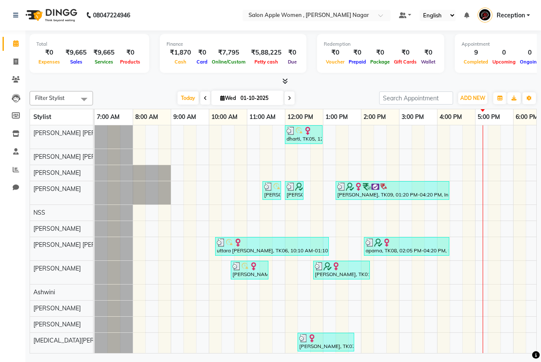 The width and height of the screenshot is (541, 362). Describe the element at coordinates (300, 117) in the screenshot. I see `a: 12:00 PM` at that location.